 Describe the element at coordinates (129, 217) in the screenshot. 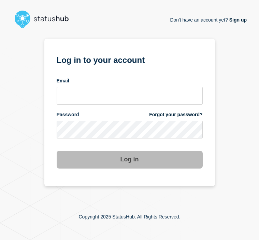

I see `p: Copyright 2025 StatusHub. All Rights Reserved.` at that location.